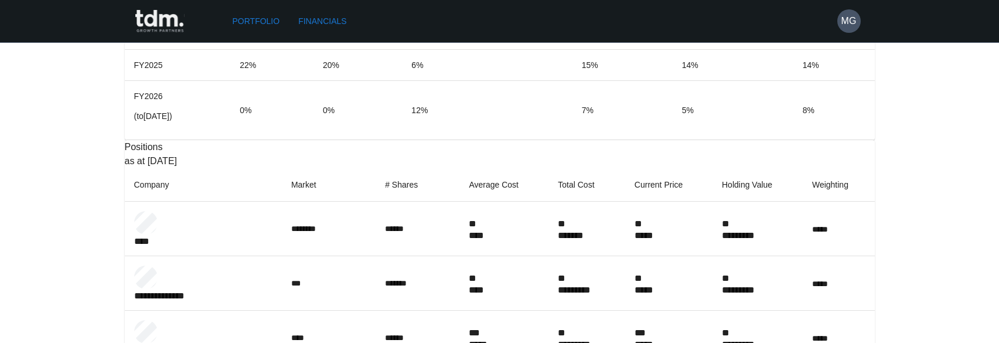 Image resolution: width=999 pixels, height=343 pixels. I want to click on th: Market, so click(329, 185).